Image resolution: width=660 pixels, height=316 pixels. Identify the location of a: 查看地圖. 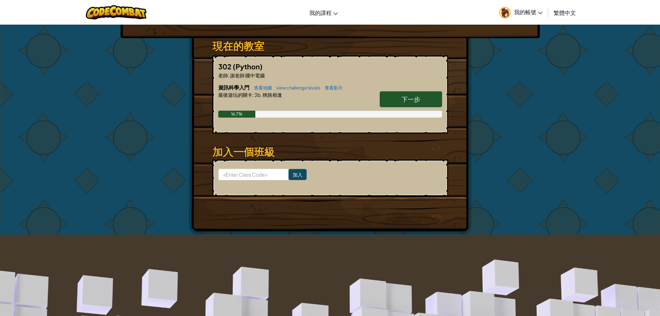
(261, 88).